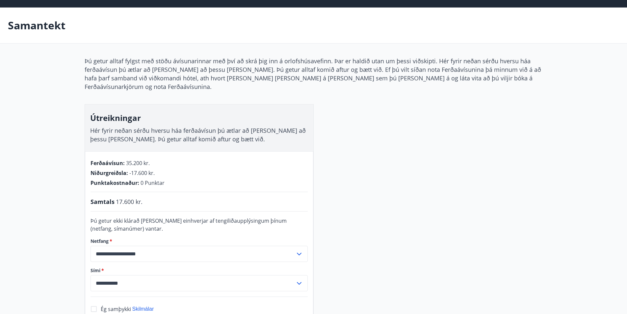 Image resolution: width=627 pixels, height=314 pixels. What do you see at coordinates (199, 118) in the screenshot?
I see `h3: Útreikningar` at bounding box center [199, 118].